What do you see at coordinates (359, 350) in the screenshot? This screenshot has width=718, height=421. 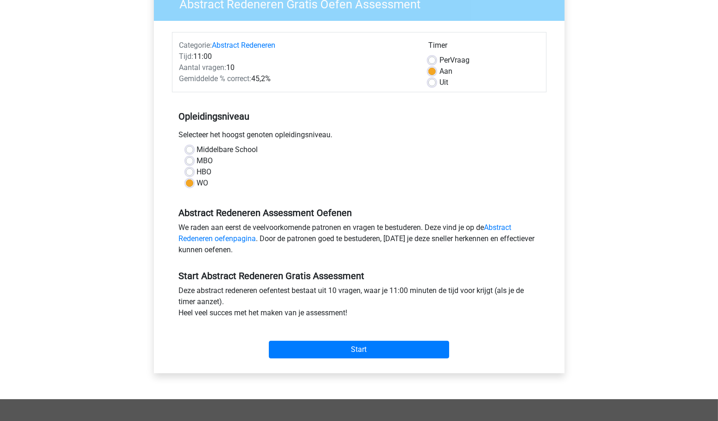 I see `input: Start` at bounding box center [359, 350].